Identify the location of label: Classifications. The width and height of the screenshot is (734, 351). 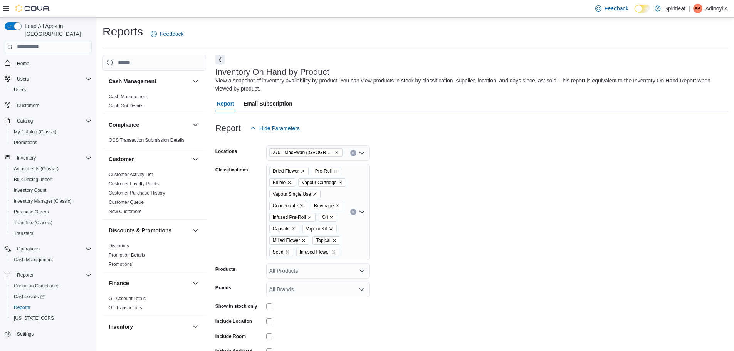
(232, 170).